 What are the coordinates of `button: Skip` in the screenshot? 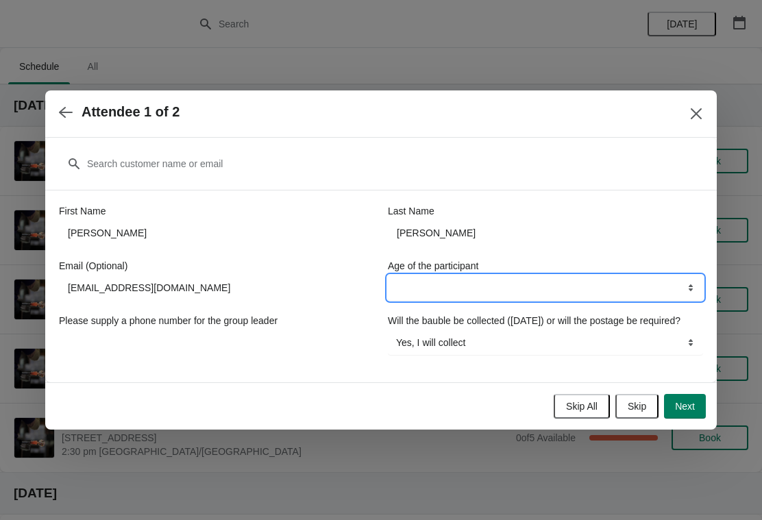 It's located at (636, 406).